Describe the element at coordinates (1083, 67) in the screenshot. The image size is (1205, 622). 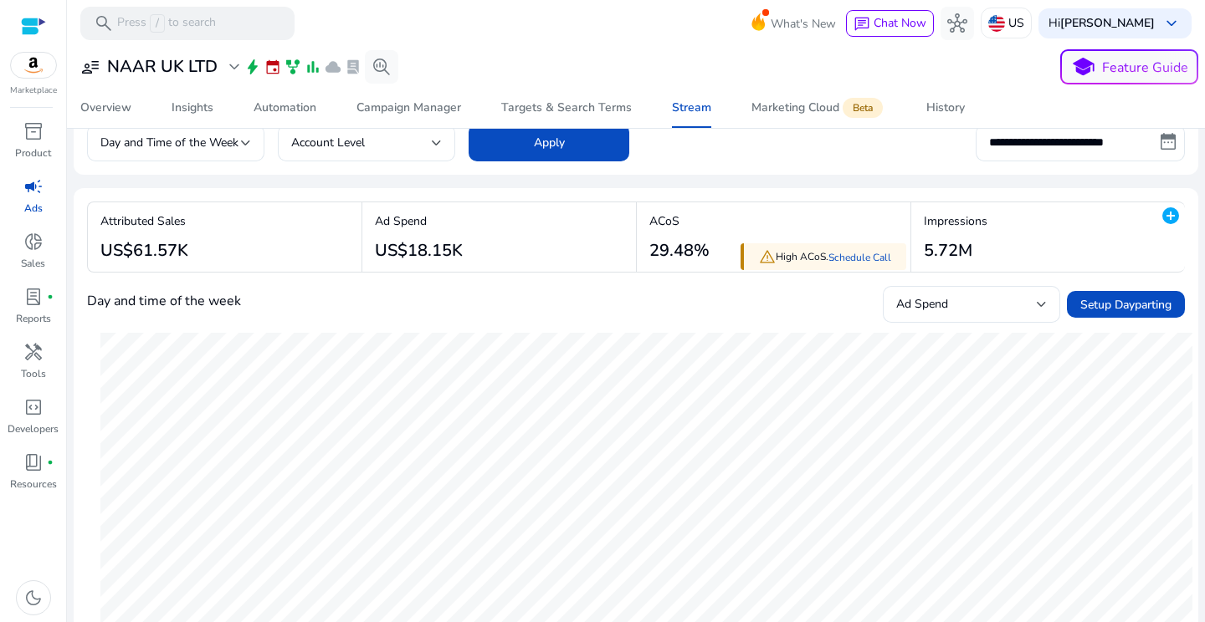
I see `span: school` at that location.